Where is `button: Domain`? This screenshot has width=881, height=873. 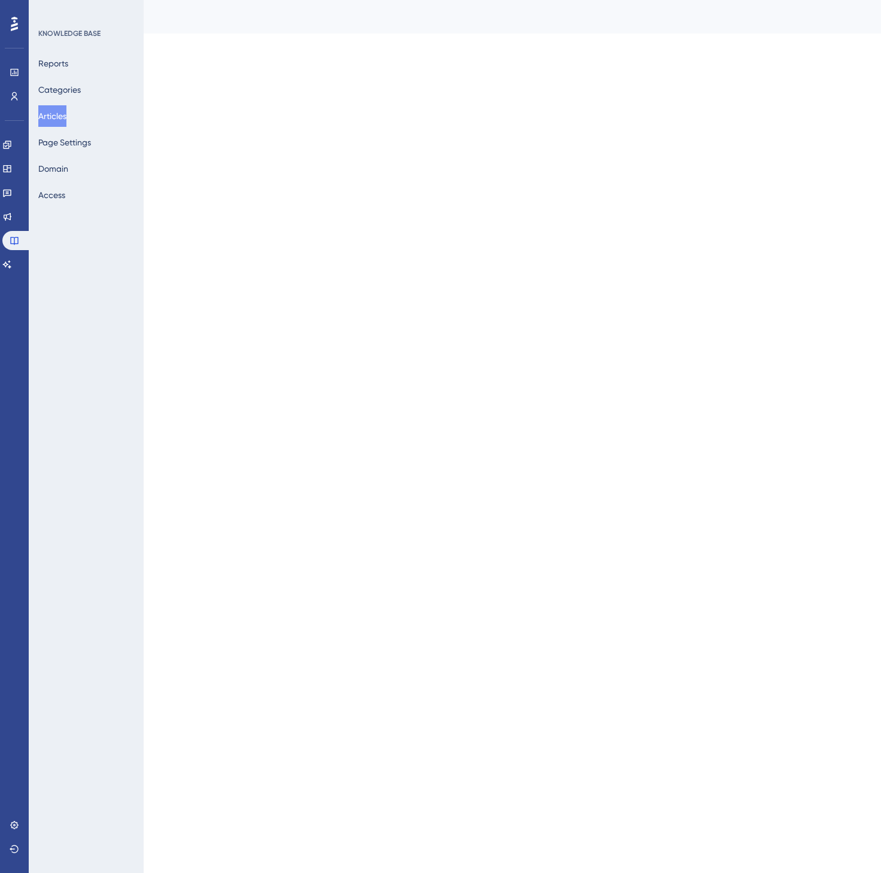 button: Domain is located at coordinates (53, 169).